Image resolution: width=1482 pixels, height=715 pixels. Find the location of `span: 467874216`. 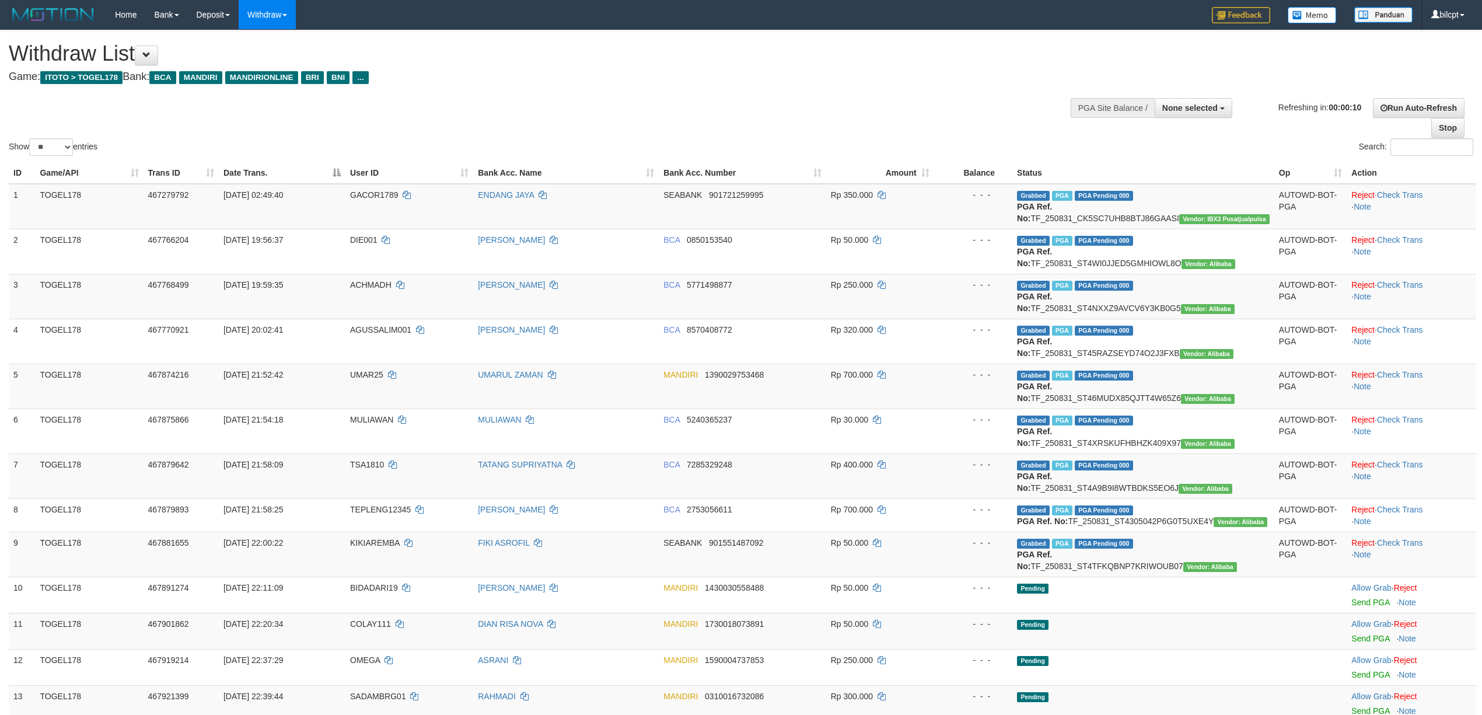

span: 467874216 is located at coordinates (169, 375).